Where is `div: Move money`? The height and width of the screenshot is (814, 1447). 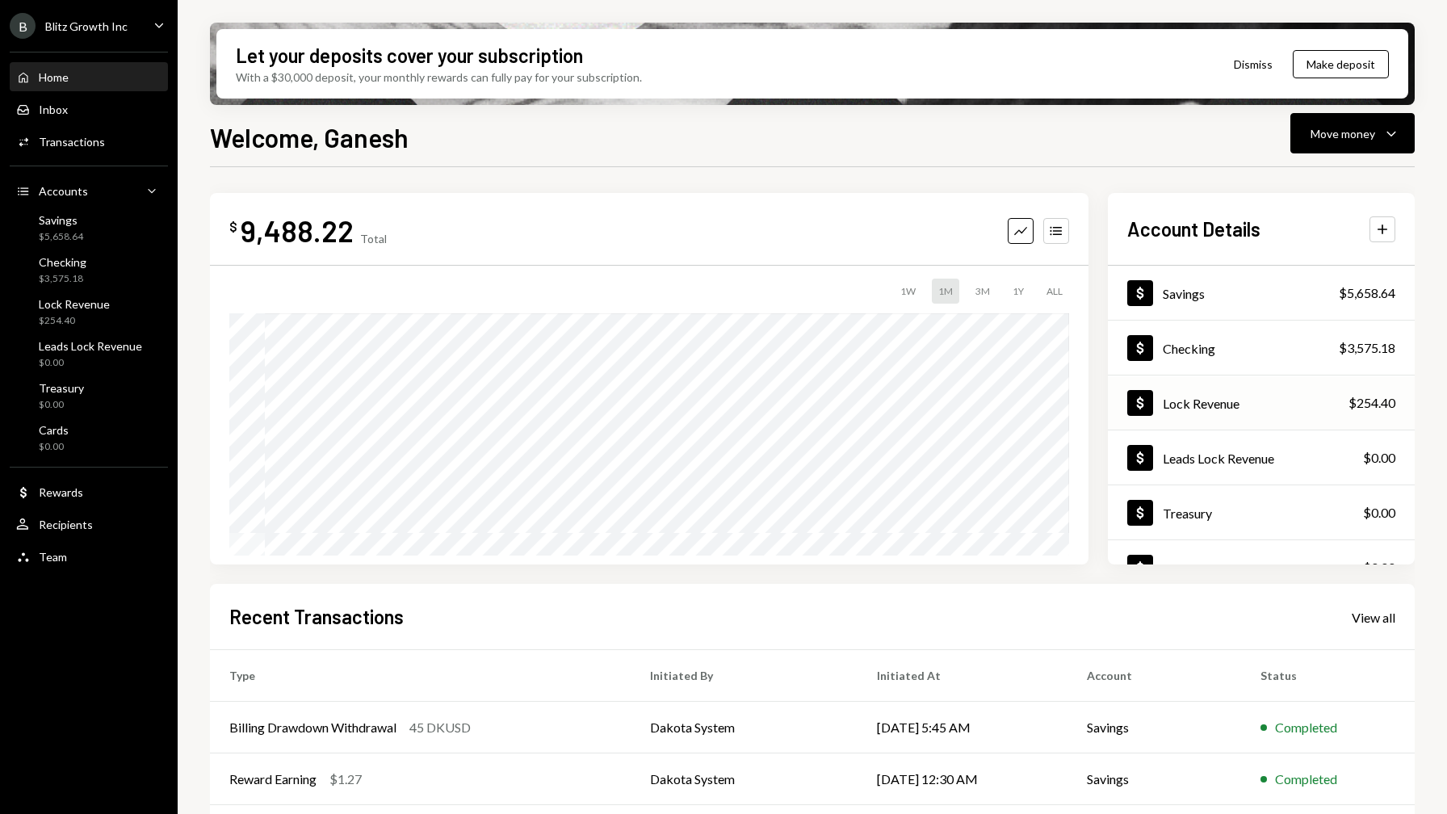 div: Move money is located at coordinates (1343, 133).